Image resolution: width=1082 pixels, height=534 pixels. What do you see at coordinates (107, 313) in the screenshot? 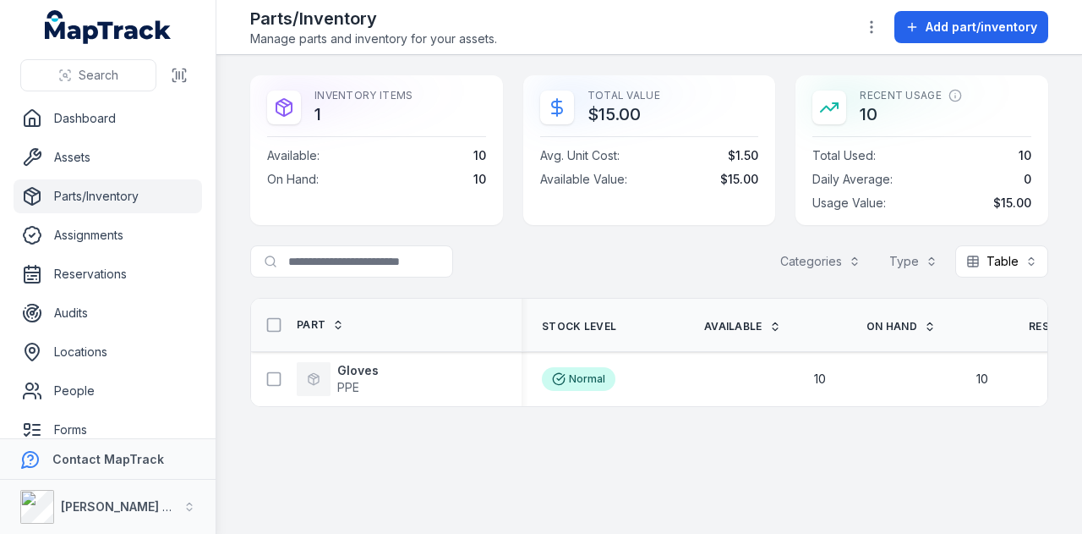
I see `a: Audits` at bounding box center [107, 313].